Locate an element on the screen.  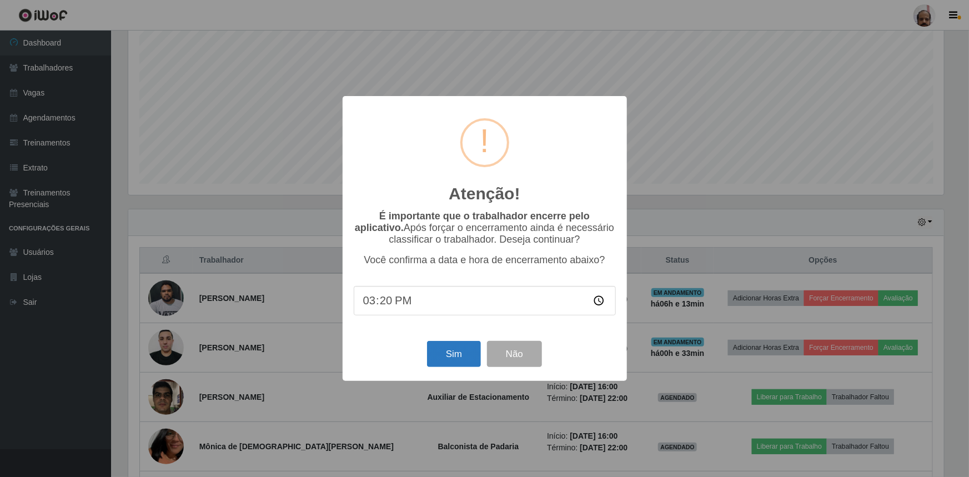
button: Sim is located at coordinates (454, 354).